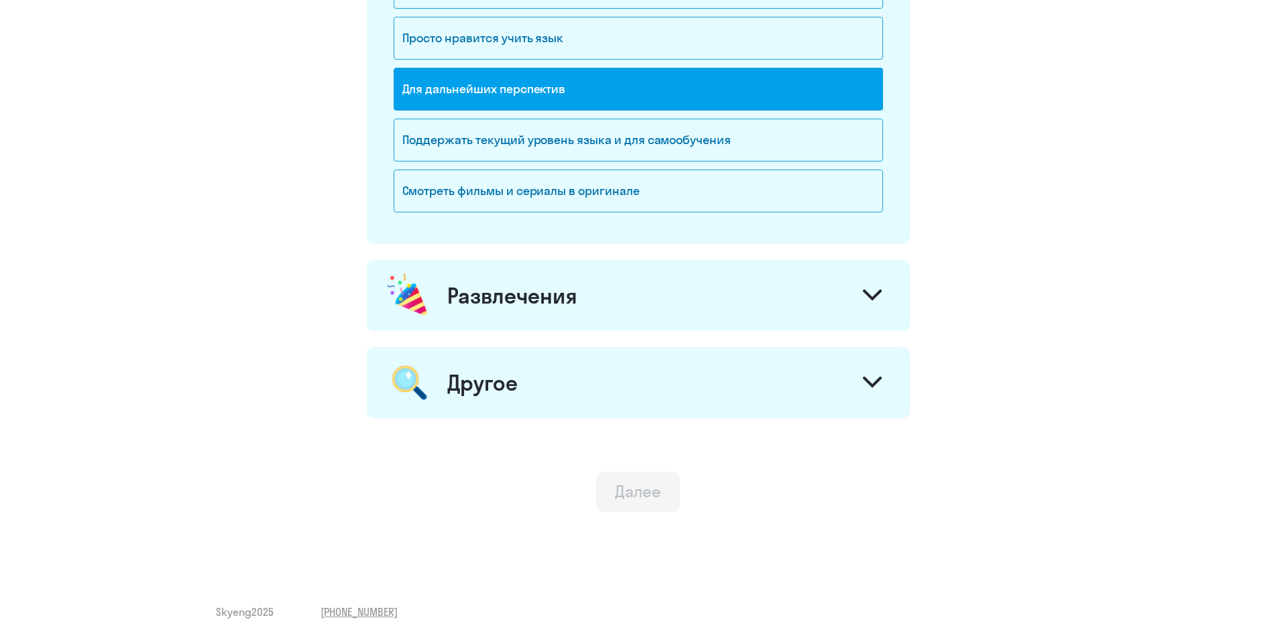 The image size is (1276, 640). What do you see at coordinates (638, 89) in the screenshot?
I see `div: Для дальнейших перспектив` at bounding box center [638, 89].